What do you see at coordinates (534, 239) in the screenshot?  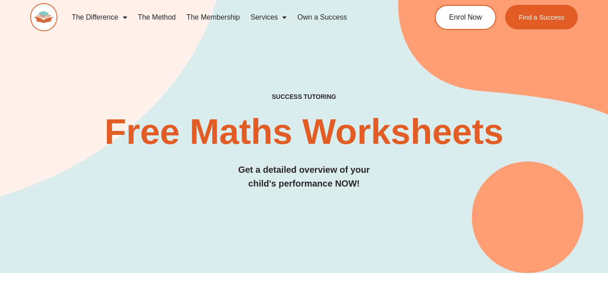 I see `div: Chat Widget` at bounding box center [534, 239].